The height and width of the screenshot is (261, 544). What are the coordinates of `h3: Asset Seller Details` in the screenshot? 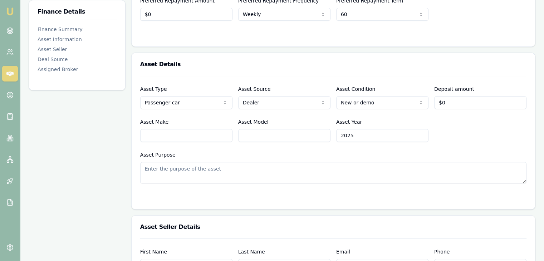 It's located at (333, 227).